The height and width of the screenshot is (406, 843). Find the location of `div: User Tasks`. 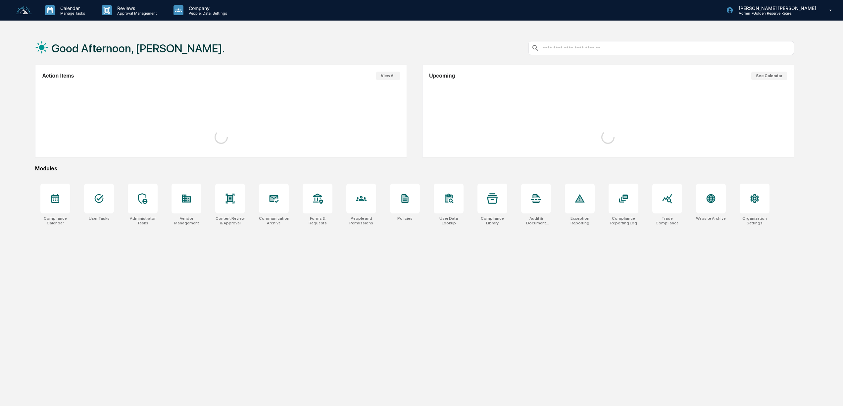

div: User Tasks is located at coordinates (99, 218).